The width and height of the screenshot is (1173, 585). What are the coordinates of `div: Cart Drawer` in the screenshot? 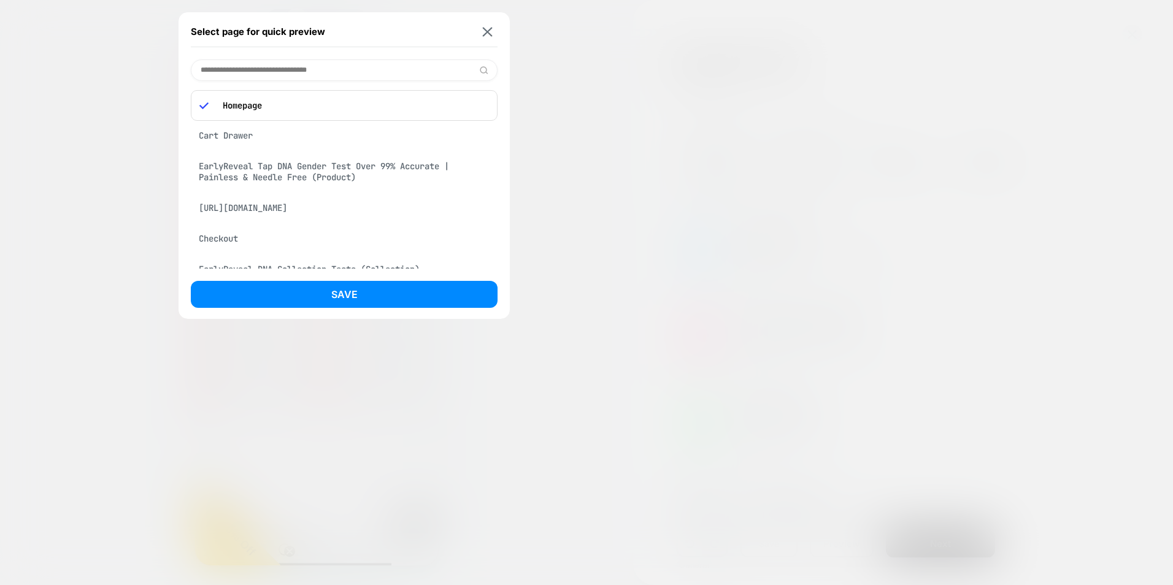 It's located at (344, 136).